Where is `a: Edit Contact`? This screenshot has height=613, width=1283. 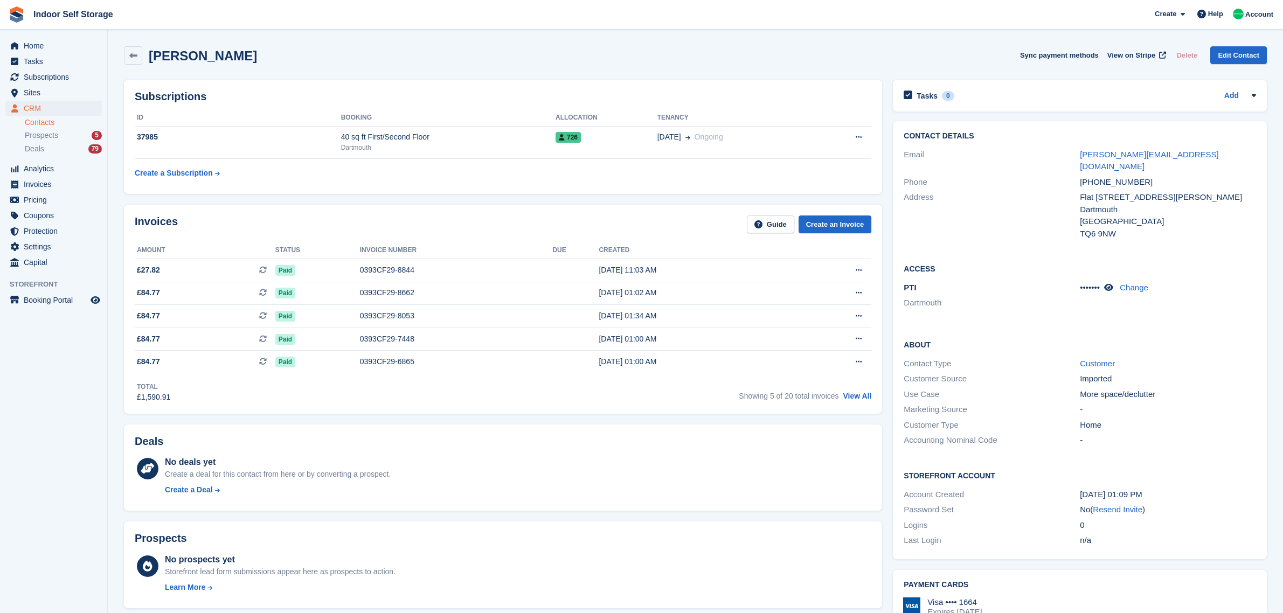 a: Edit Contact is located at coordinates (1238, 55).